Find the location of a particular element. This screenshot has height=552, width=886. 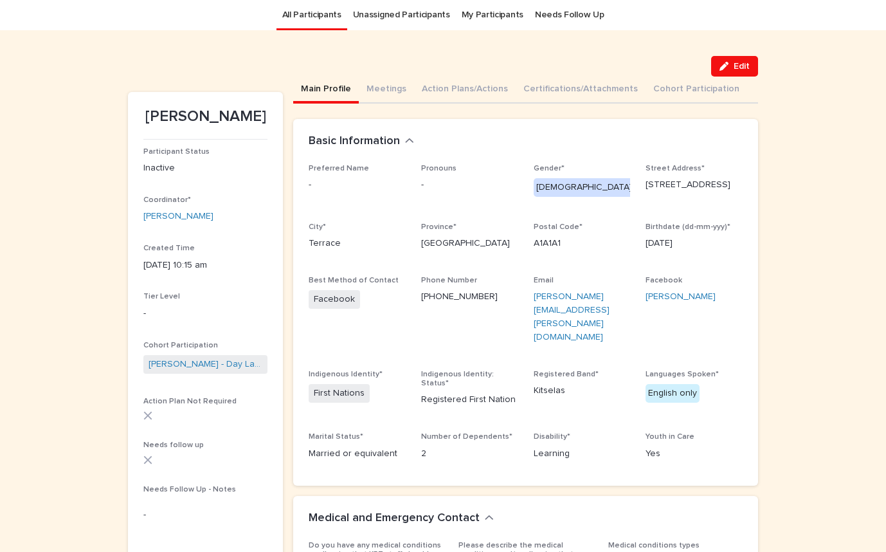

span: Action Plan Not Required is located at coordinates (190, 401).